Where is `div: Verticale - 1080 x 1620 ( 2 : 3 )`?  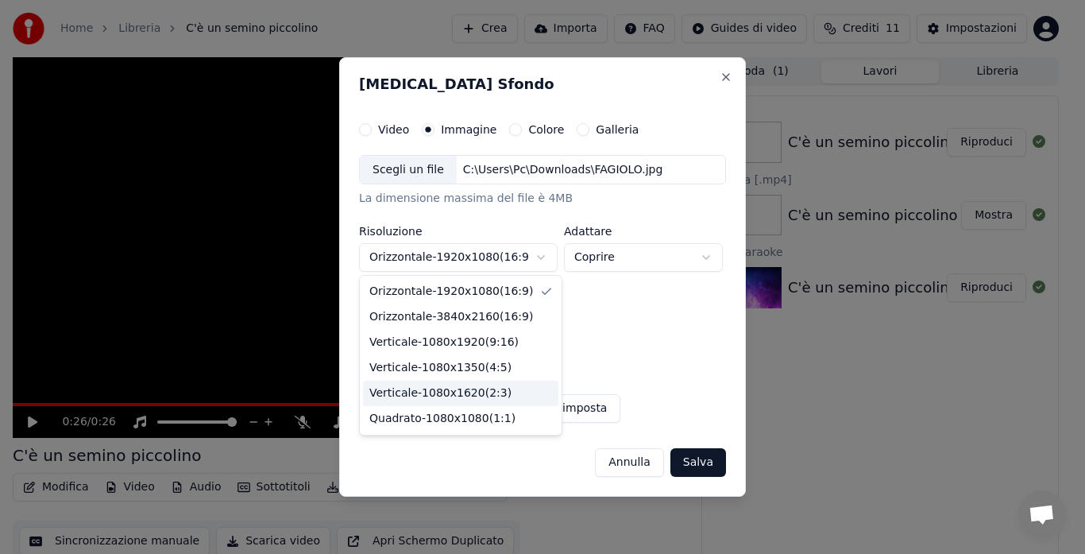
div: Verticale - 1080 x 1620 ( 2 : 3 ) is located at coordinates (440, 393).